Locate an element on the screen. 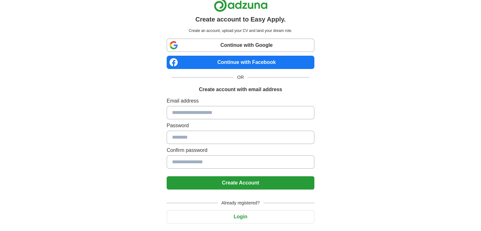  a: Continue with Google is located at coordinates (240, 45).